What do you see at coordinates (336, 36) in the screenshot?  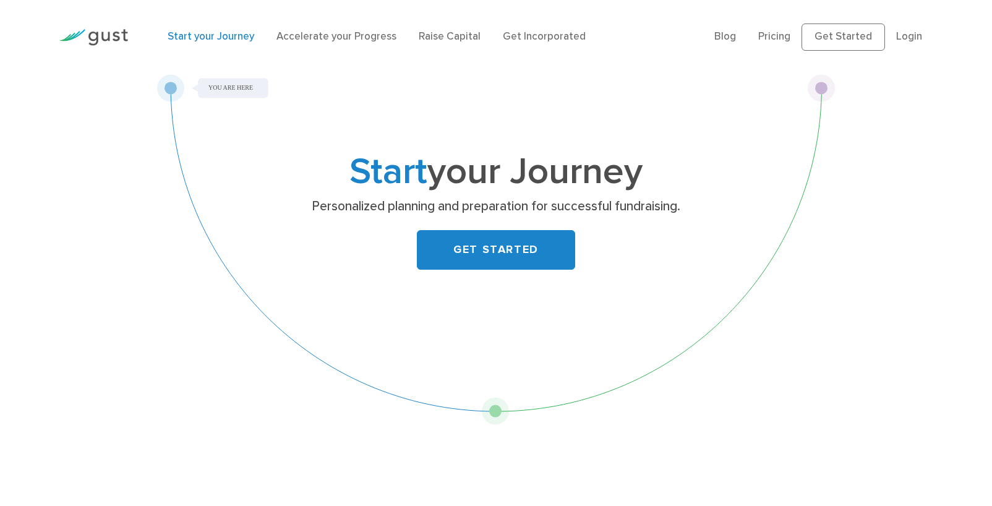 I see `a: Accelerate your Progress` at bounding box center [336, 36].